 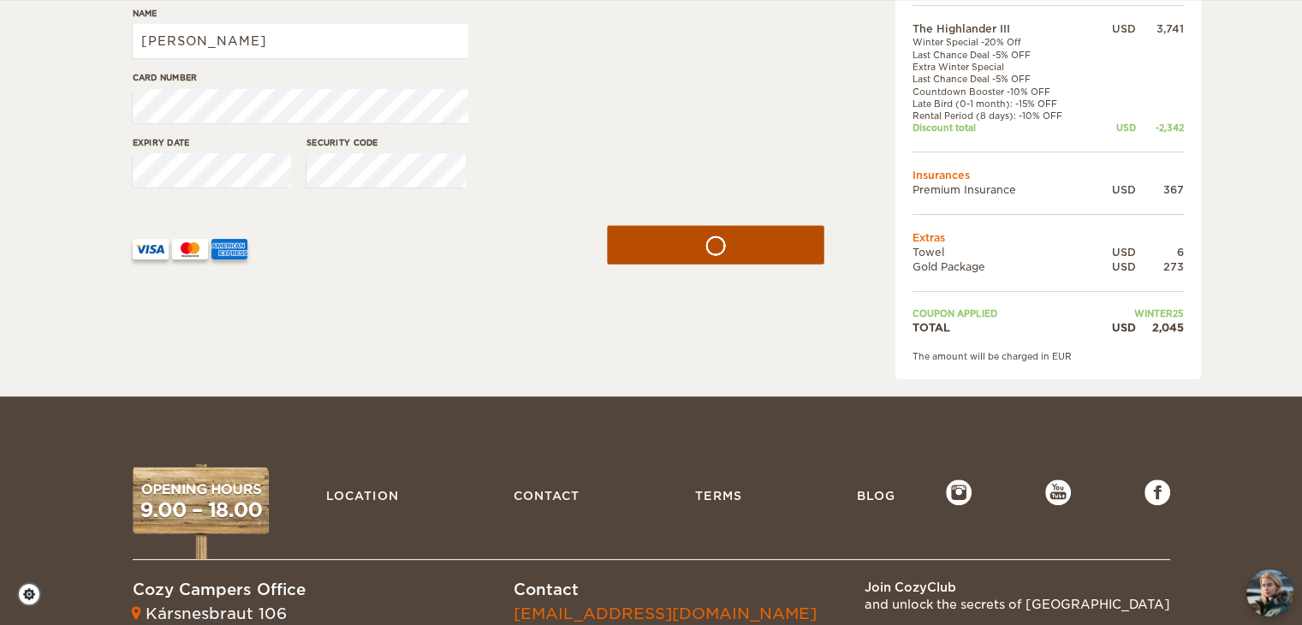 What do you see at coordinates (1004, 266) in the screenshot?
I see `td: Gold Package` at bounding box center [1004, 266].